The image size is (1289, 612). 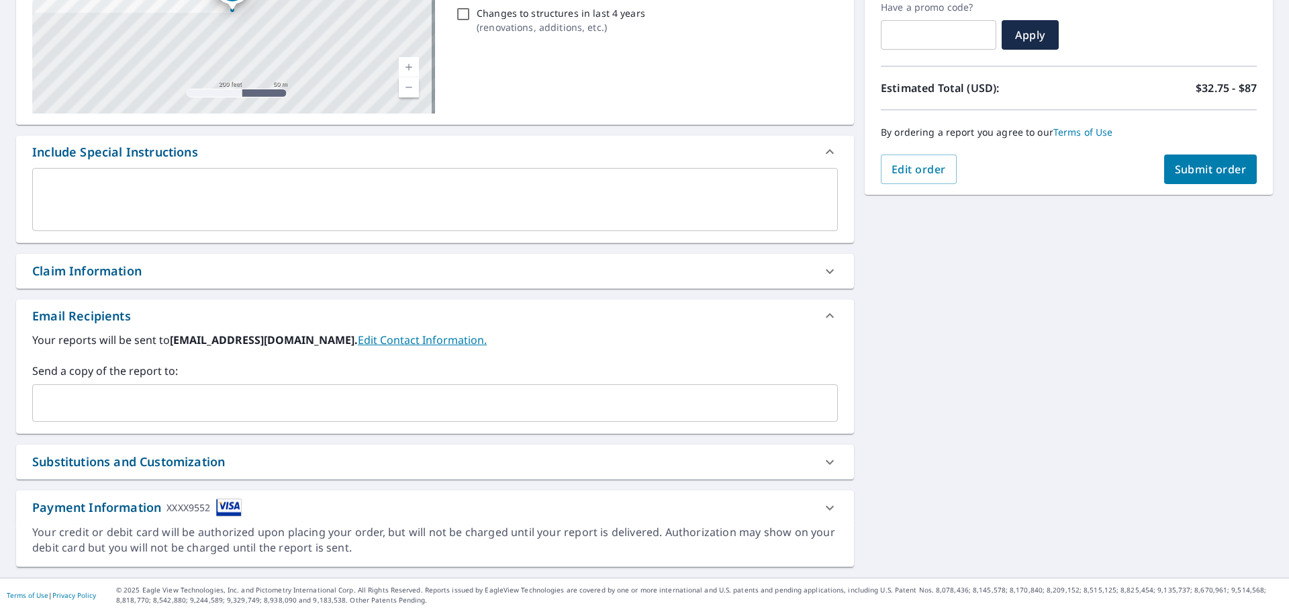 I want to click on a: Current Level 17, Zoom In, so click(x=409, y=67).